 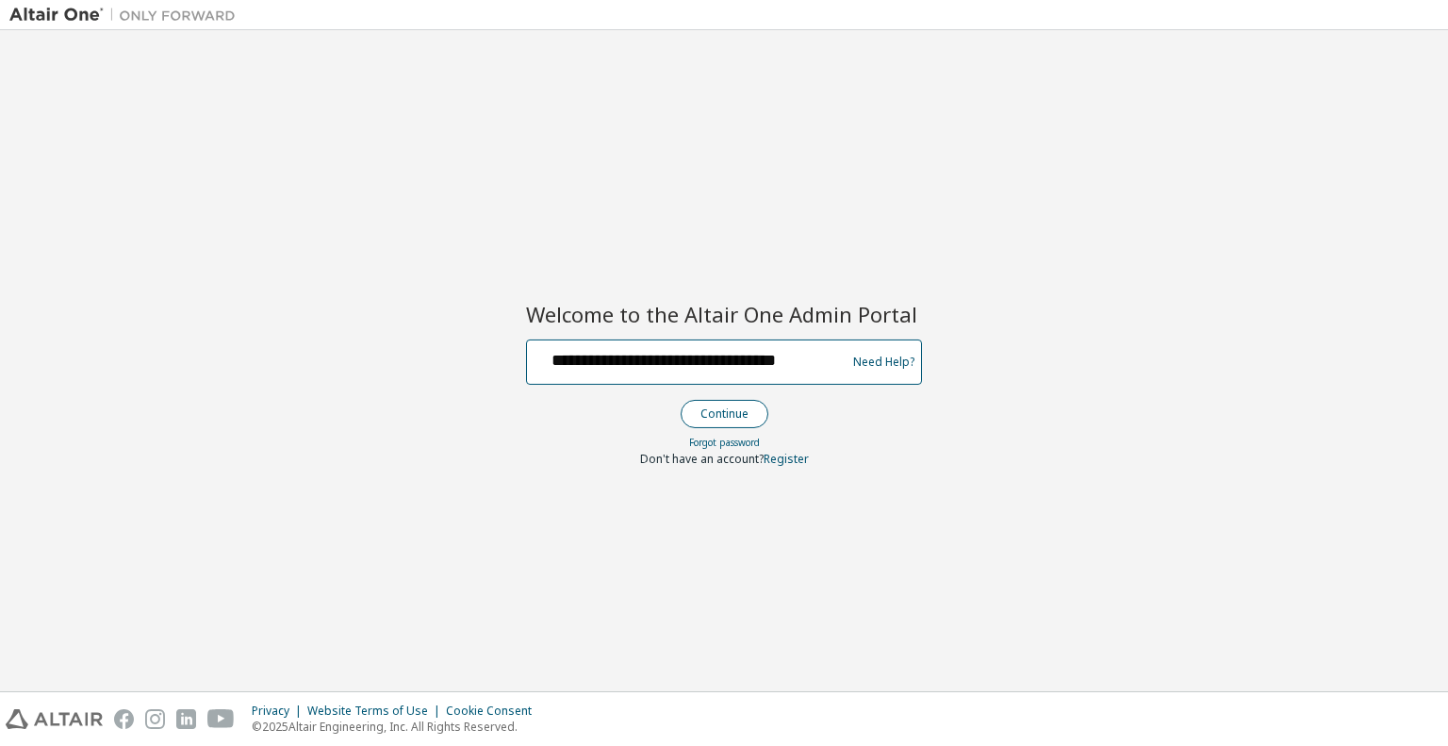 I want to click on p: © 2025 Altair Engineering, Inc. All Rights Reserved., so click(x=397, y=726).